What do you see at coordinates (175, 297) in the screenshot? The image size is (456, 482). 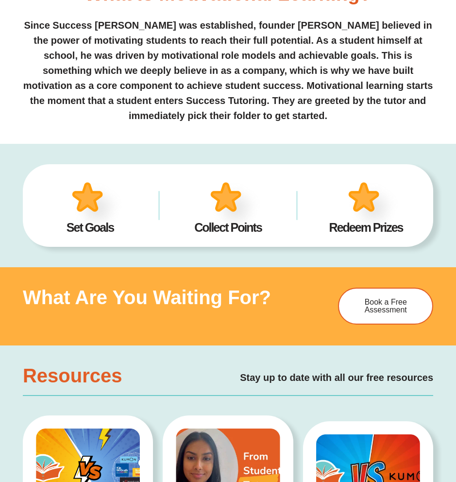 I see `h3: What are you waiting for?` at bounding box center [175, 297].